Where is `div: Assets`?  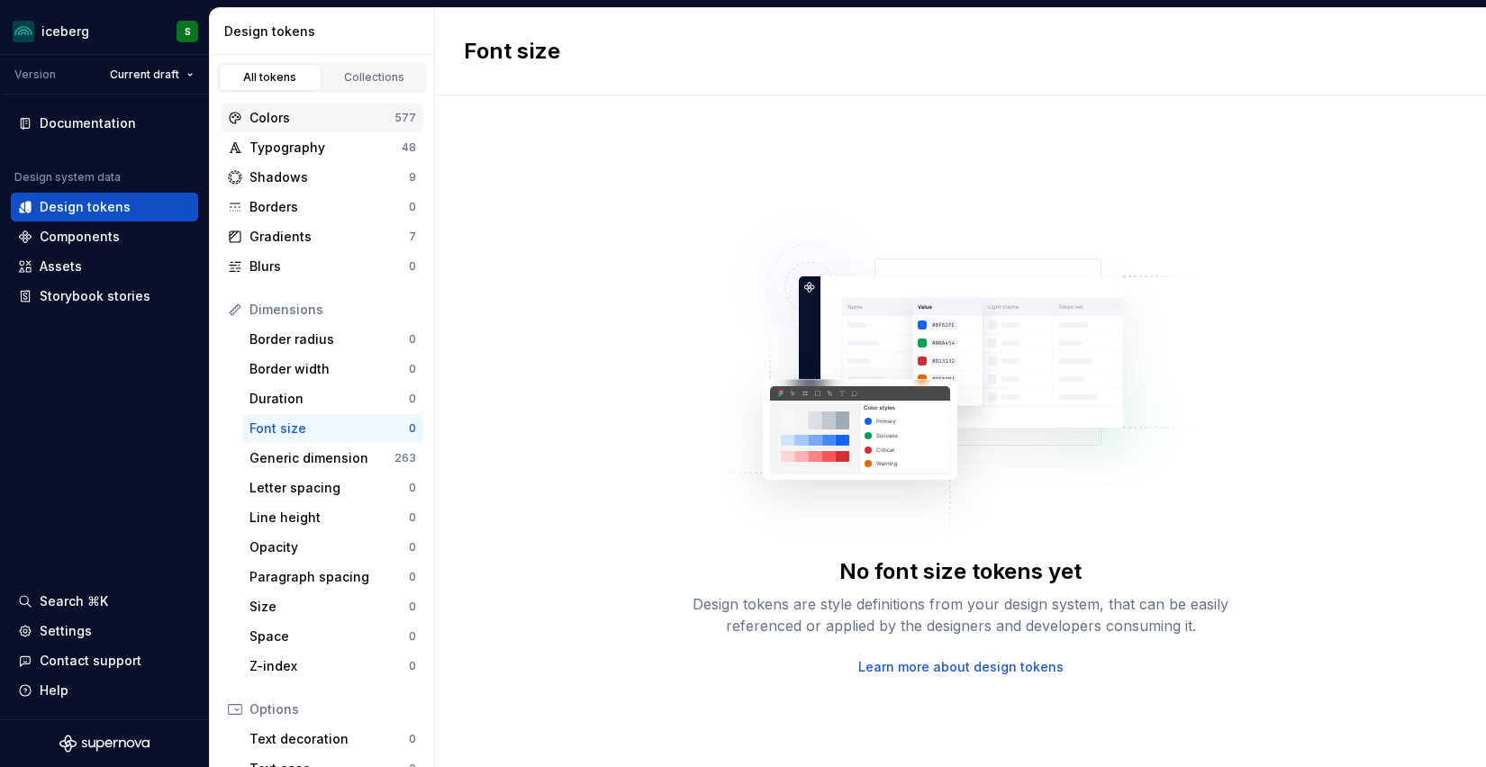
div: Assets is located at coordinates (60, 267).